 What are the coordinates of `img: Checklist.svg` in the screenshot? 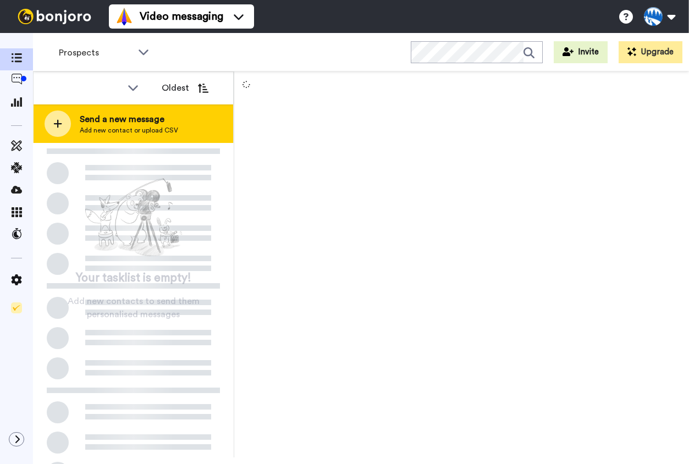 It's located at (16, 308).